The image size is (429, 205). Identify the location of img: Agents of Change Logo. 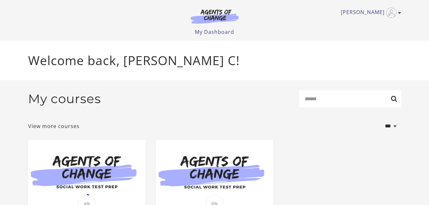
(215, 16).